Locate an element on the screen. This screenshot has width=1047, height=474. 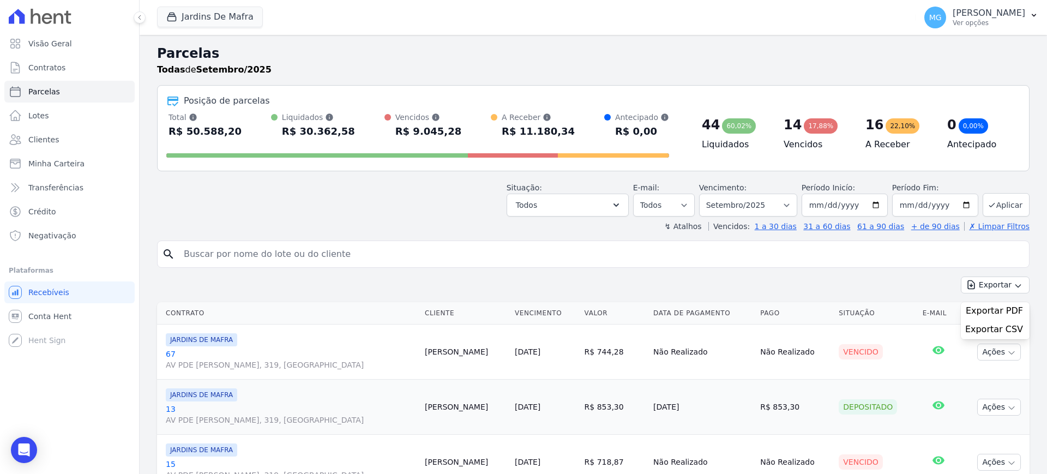
button: Jardins De Mafra is located at coordinates (210, 17).